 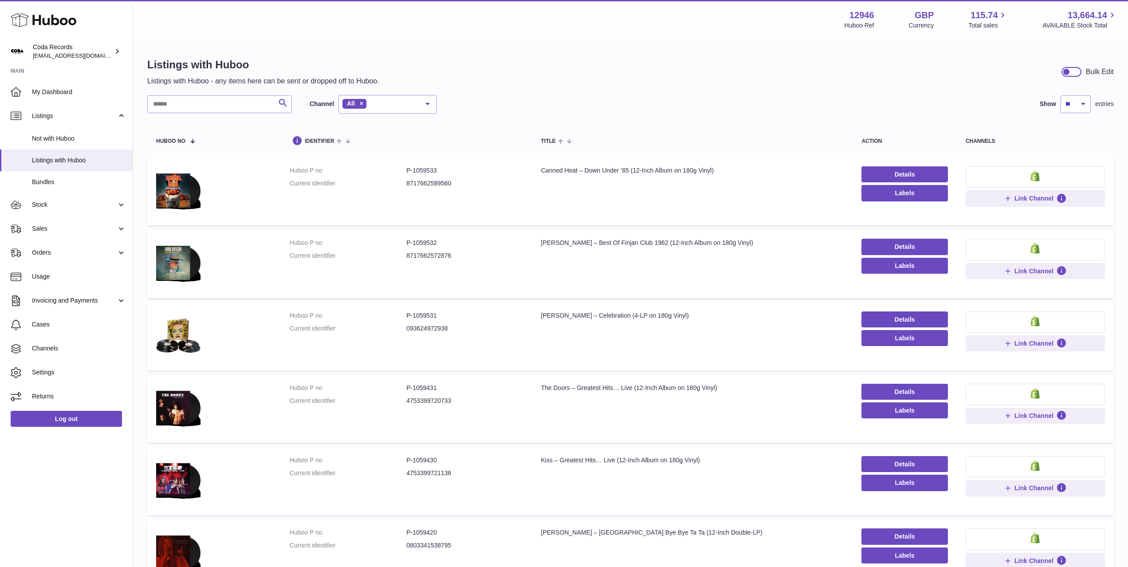 What do you see at coordinates (79, 372) in the screenshot?
I see `span: Settings` at bounding box center [79, 372].